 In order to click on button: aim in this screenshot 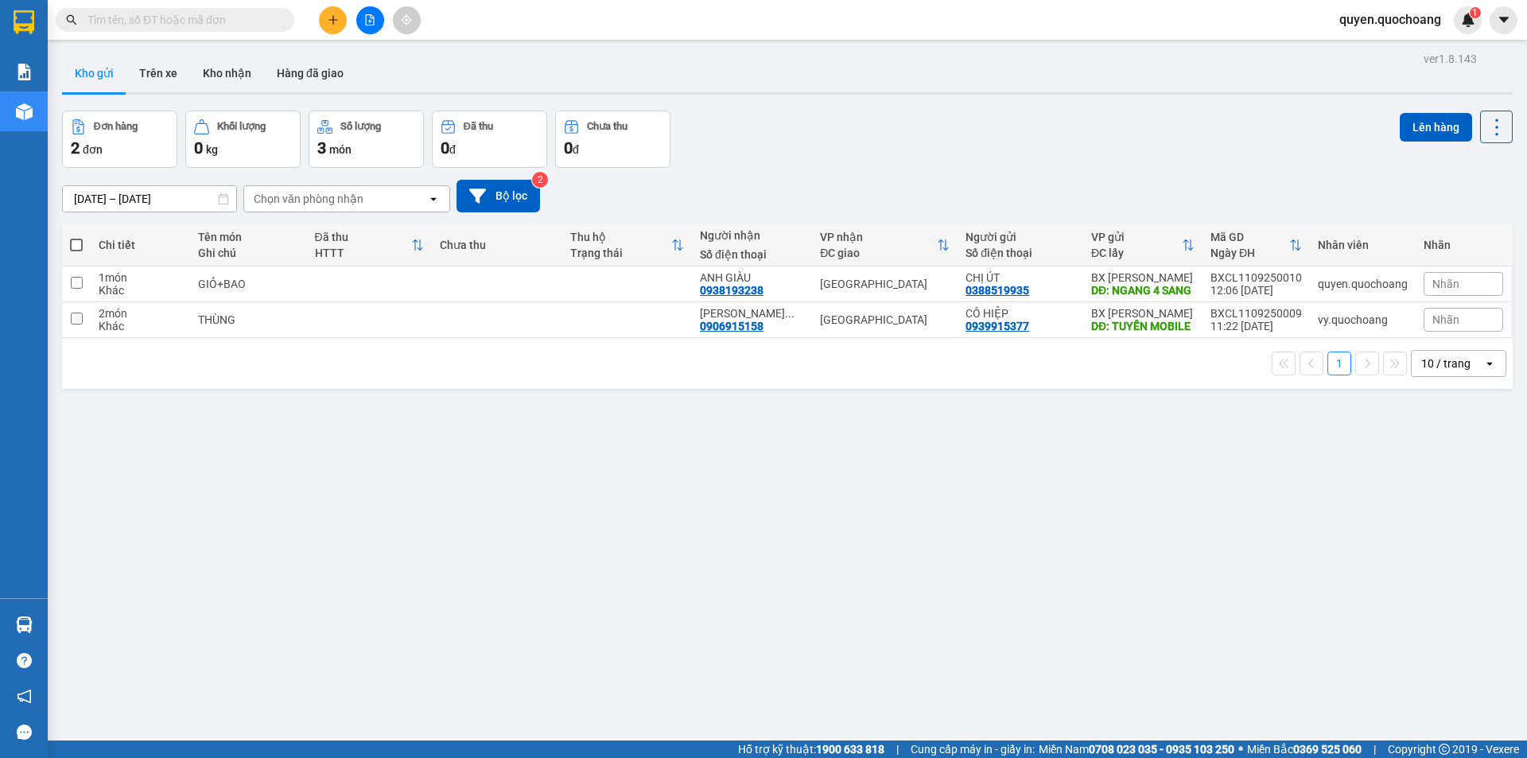, I will do `click(406, 20)`.